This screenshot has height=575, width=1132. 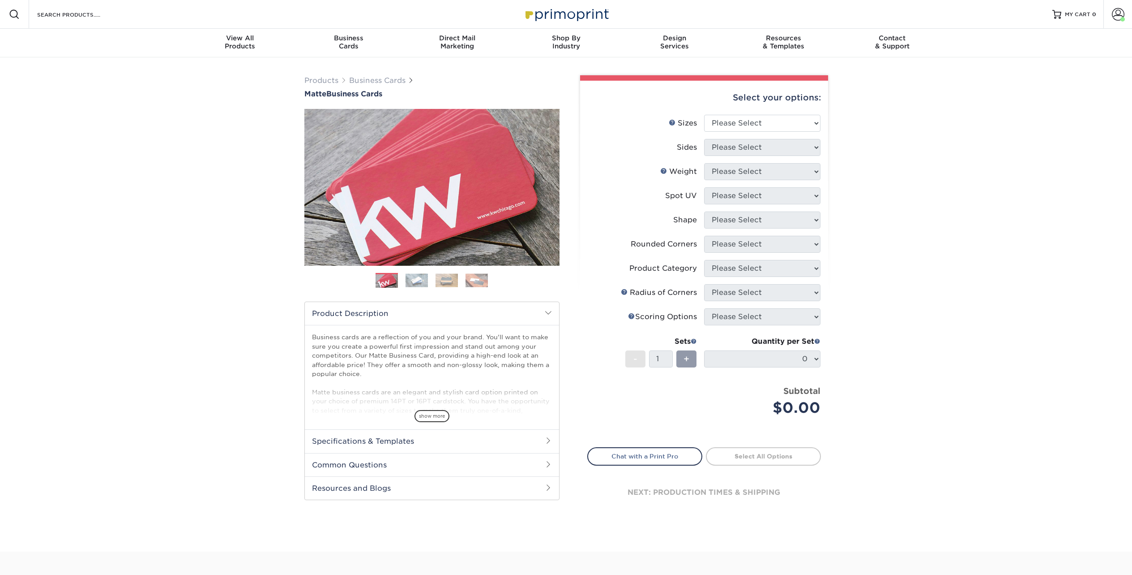 I want to click on div: Radius of Corners, so click(x=659, y=292).